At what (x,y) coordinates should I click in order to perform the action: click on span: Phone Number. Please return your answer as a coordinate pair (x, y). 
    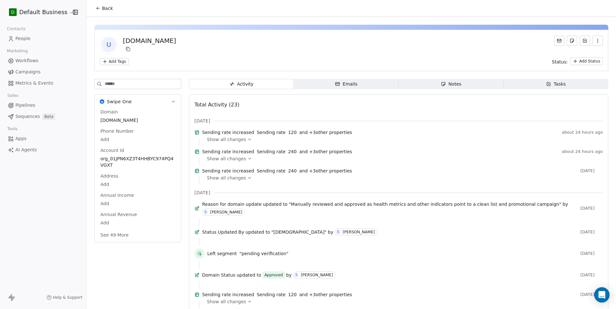
    Looking at the image, I should click on (117, 131).